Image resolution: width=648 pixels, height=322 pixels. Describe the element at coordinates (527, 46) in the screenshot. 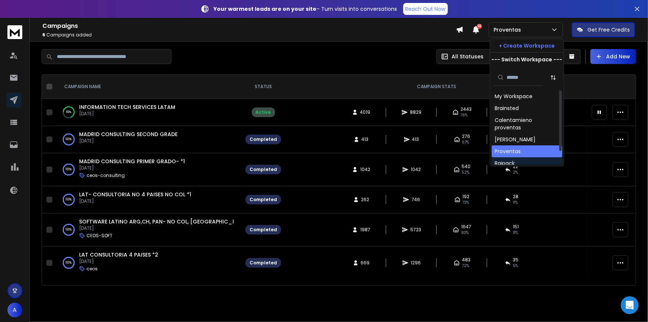

I see `button: + Create Workspace` at that location.